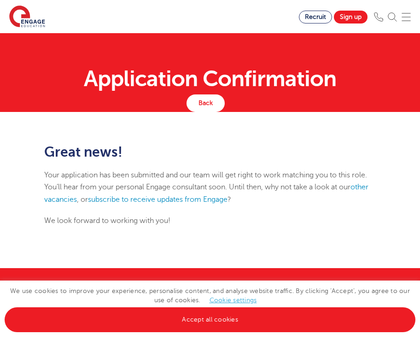 The width and height of the screenshot is (420, 340). Describe the element at coordinates (351, 17) in the screenshot. I see `a: Sign up` at that location.